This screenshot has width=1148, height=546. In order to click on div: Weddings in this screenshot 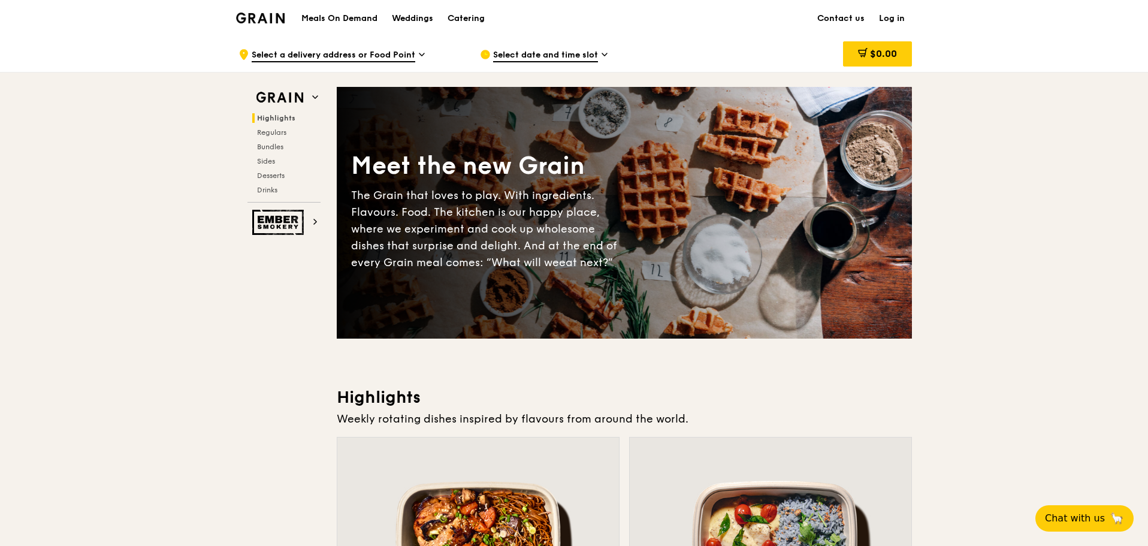, I will do `click(412, 19)`.